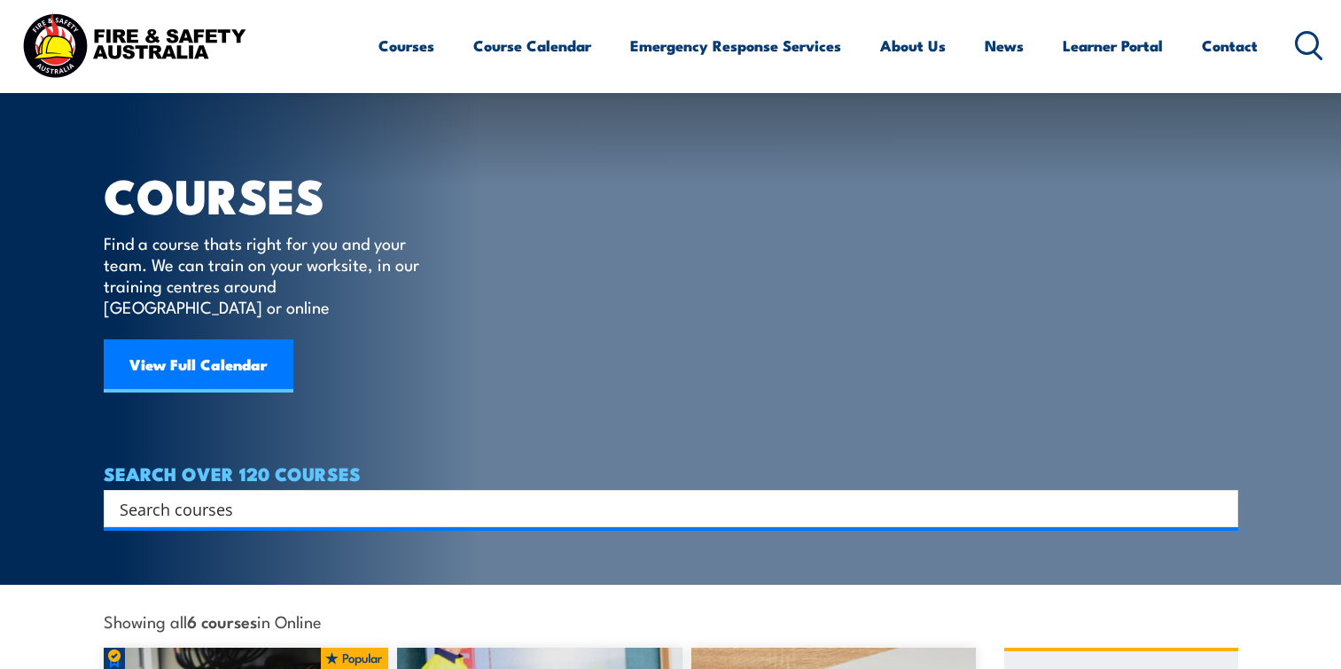 The height and width of the screenshot is (669, 1341). I want to click on strong: 6 courses, so click(222, 620).